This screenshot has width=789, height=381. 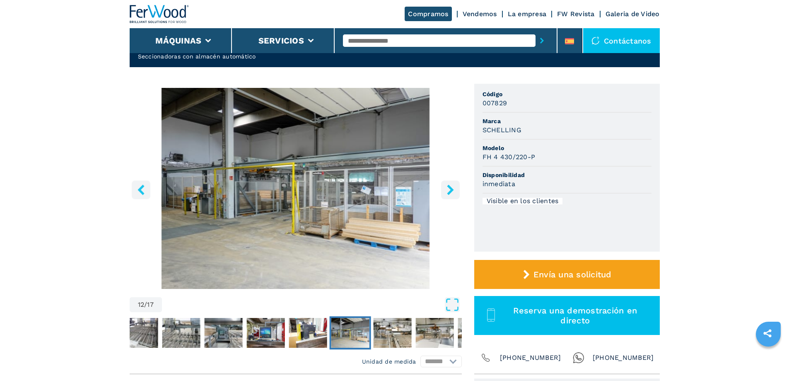 I want to click on h3: FH 4 430/220-P, so click(x=509, y=157).